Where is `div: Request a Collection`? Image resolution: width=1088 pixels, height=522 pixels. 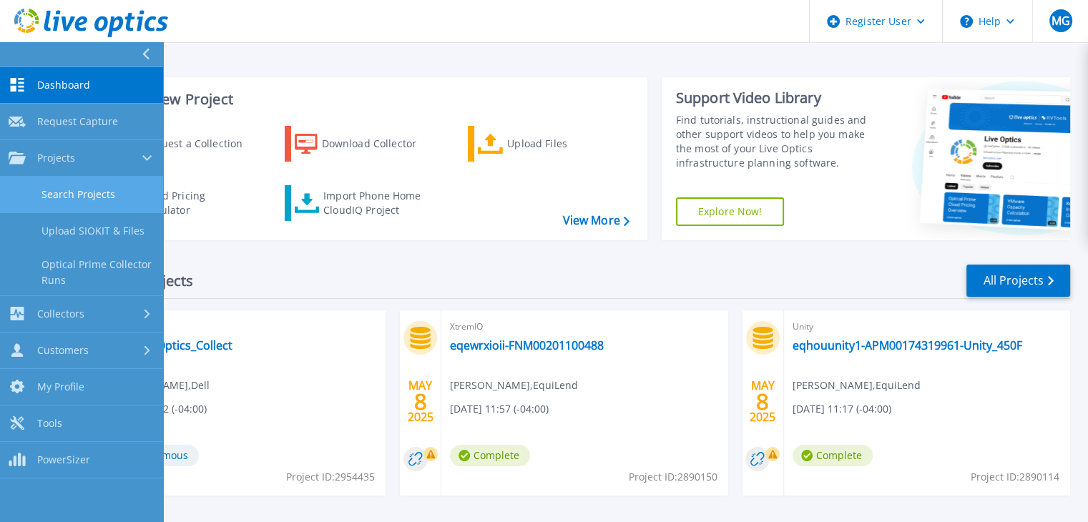 div: Request a Collection is located at coordinates (200, 144).